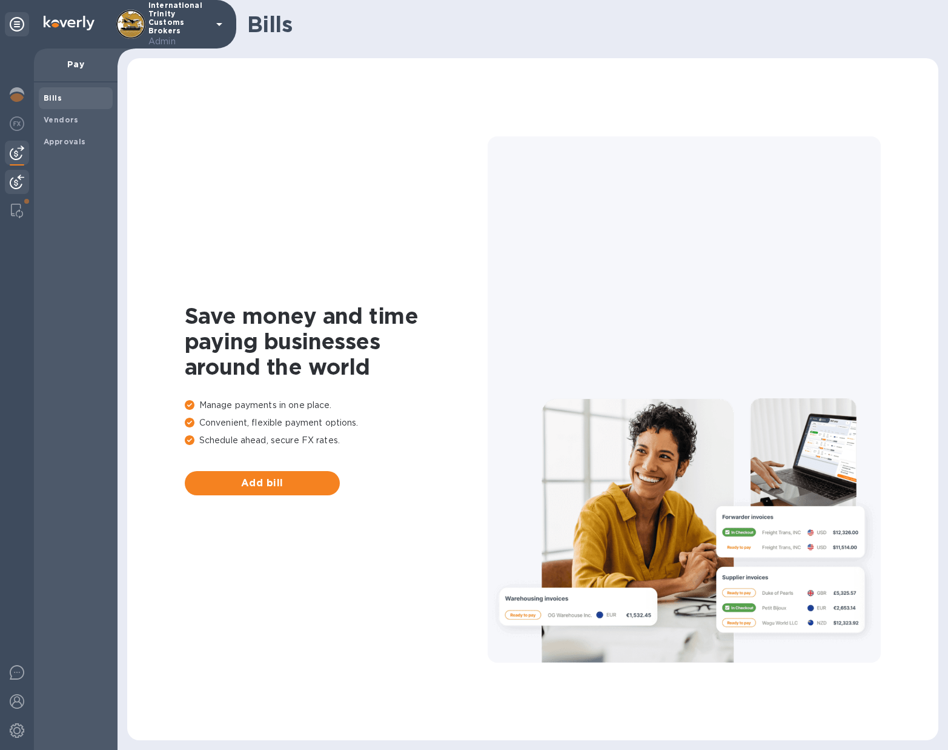 This screenshot has height=750, width=948. Describe the element at coordinates (76, 64) in the screenshot. I see `p: Pay` at that location.